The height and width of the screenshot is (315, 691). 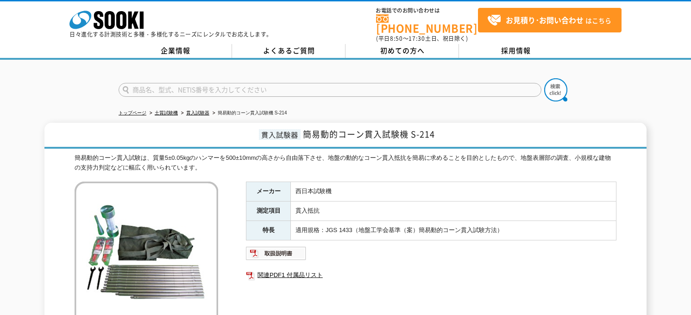 What do you see at coordinates (175, 51) in the screenshot?
I see `a: 企業情報` at bounding box center [175, 51].